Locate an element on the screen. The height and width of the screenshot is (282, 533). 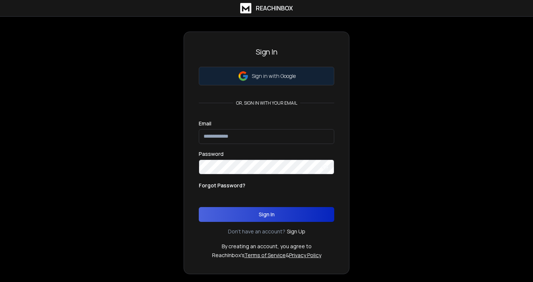
a: ReachInbox is located at coordinates (267, 8).